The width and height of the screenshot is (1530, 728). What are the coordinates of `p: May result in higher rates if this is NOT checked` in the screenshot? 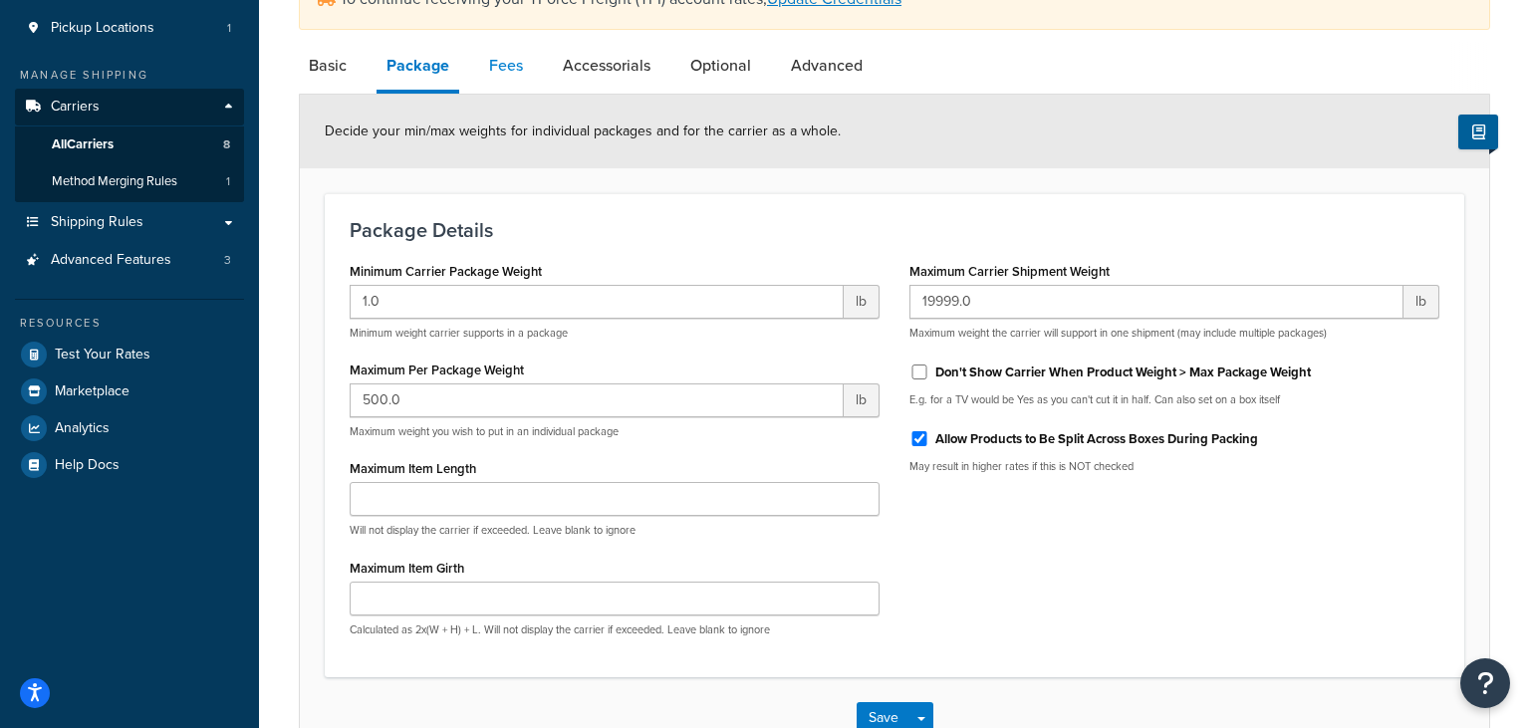 It's located at (1175, 466).